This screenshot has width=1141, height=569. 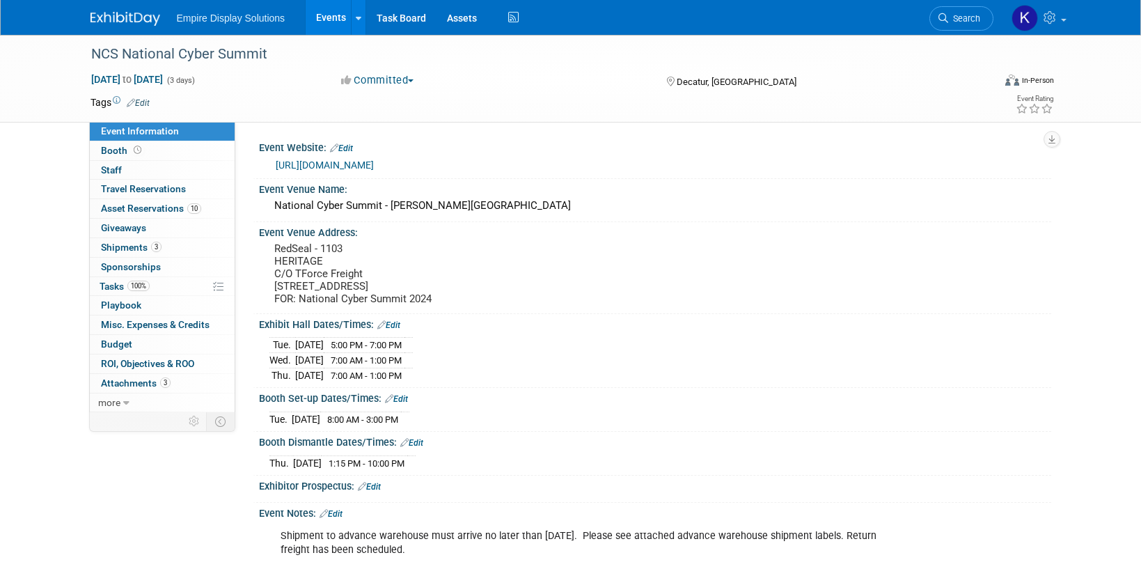 I want to click on span: 10, so click(x=194, y=208).